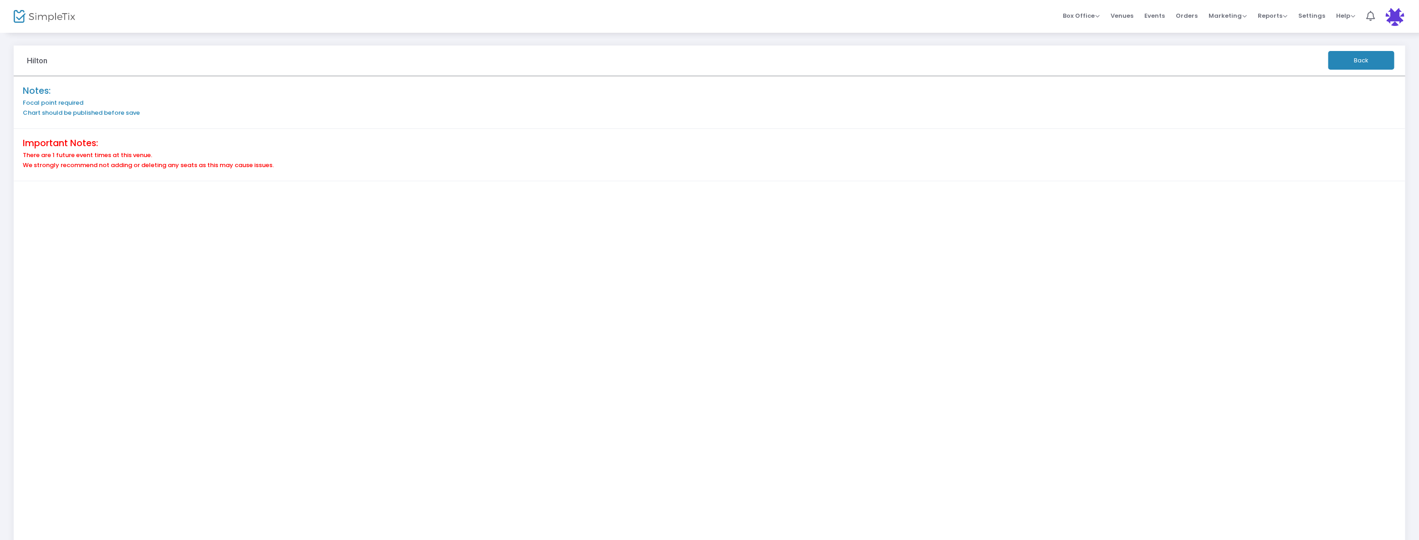  What do you see at coordinates (709, 143) in the screenshot?
I see `h4: Important Notes:` at bounding box center [709, 143].